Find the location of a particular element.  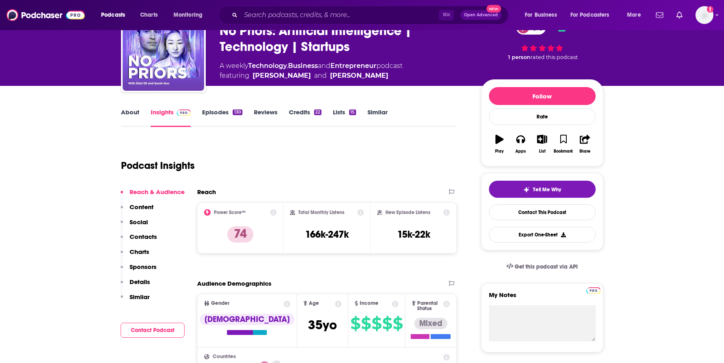

span: Podcasts is located at coordinates (113, 15).